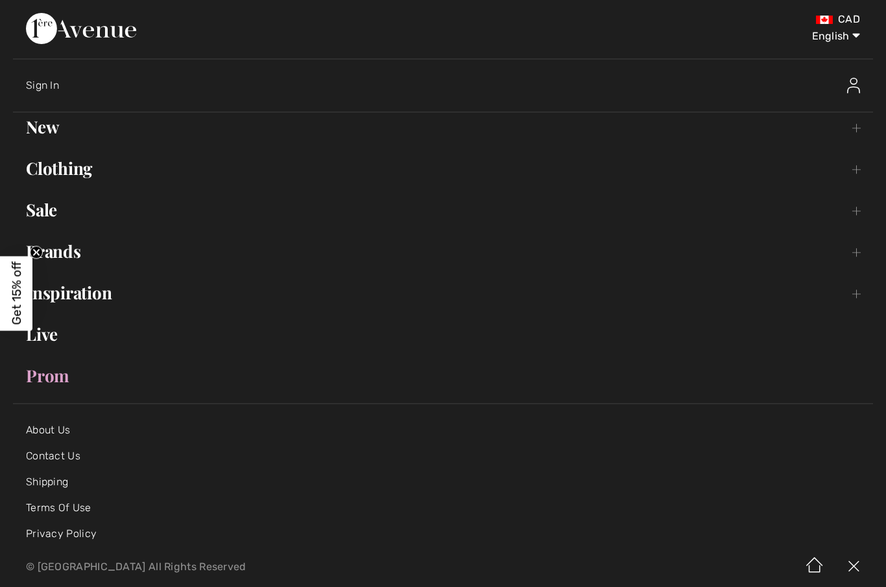  Describe the element at coordinates (853, 86) in the screenshot. I see `img: Sign In` at that location.